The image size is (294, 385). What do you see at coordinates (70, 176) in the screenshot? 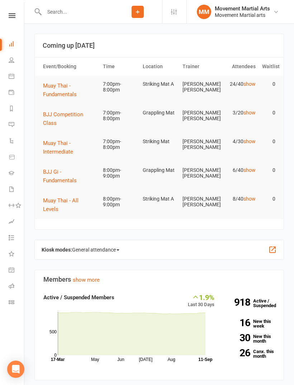
I see `button: BJJ Gi - Fundamentals` at bounding box center [70, 176].